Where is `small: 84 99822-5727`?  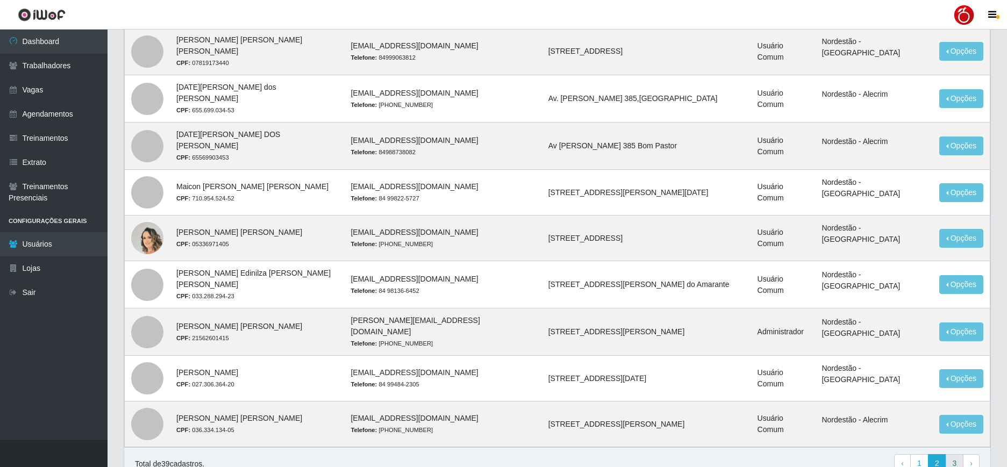 small: 84 99822-5727 is located at coordinates (384, 198).